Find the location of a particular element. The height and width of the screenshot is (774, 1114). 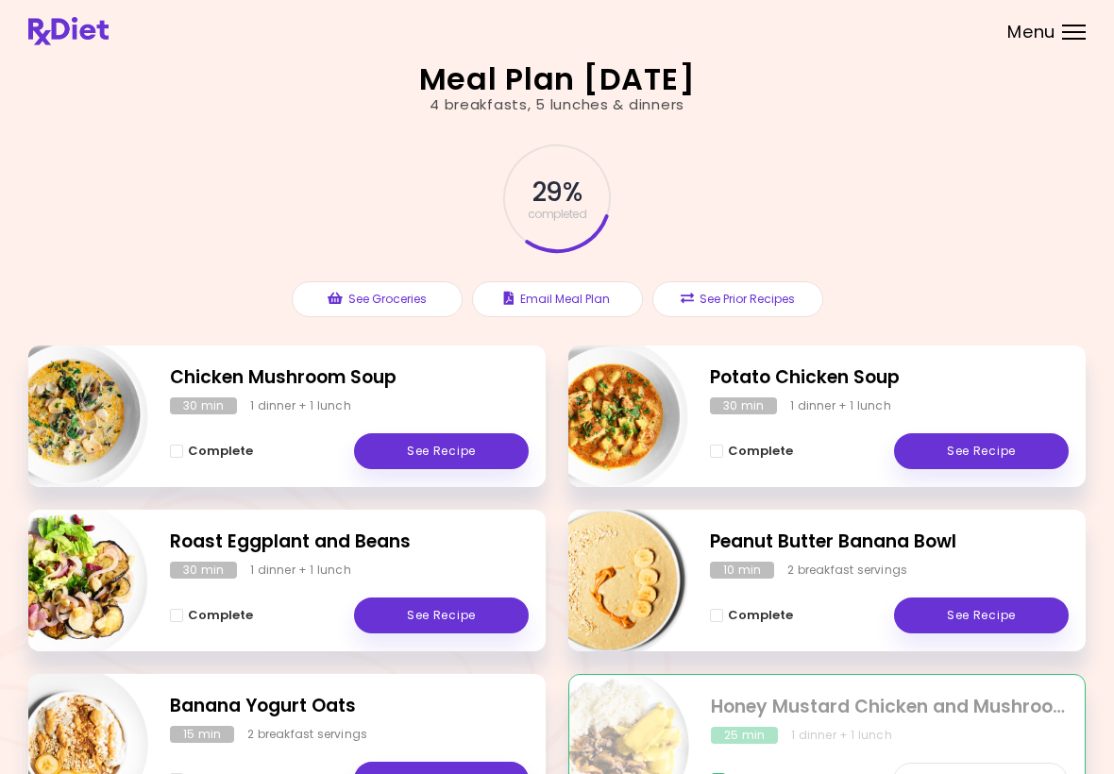

a: See Recipe - Chicken Mushroom Soup is located at coordinates (441, 451).